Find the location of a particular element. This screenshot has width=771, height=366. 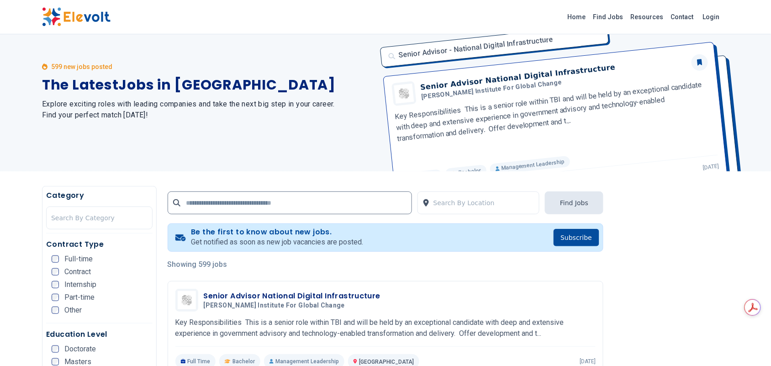

span: Other is located at coordinates (73, 310).